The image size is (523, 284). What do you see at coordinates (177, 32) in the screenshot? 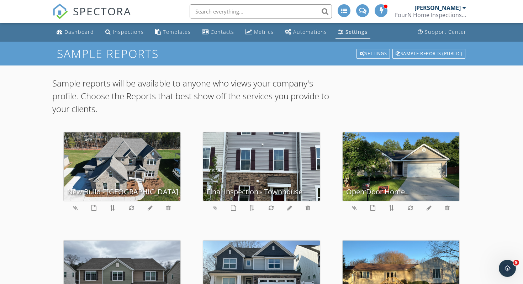
I see `div: Templates` at bounding box center [177, 32].